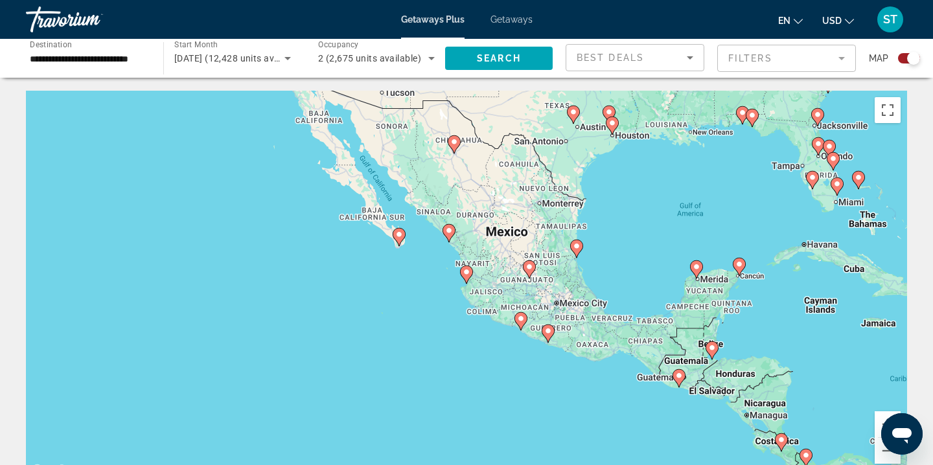 This screenshot has height=465, width=933. What do you see at coordinates (784, 21) in the screenshot?
I see `span: en` at bounding box center [784, 21].